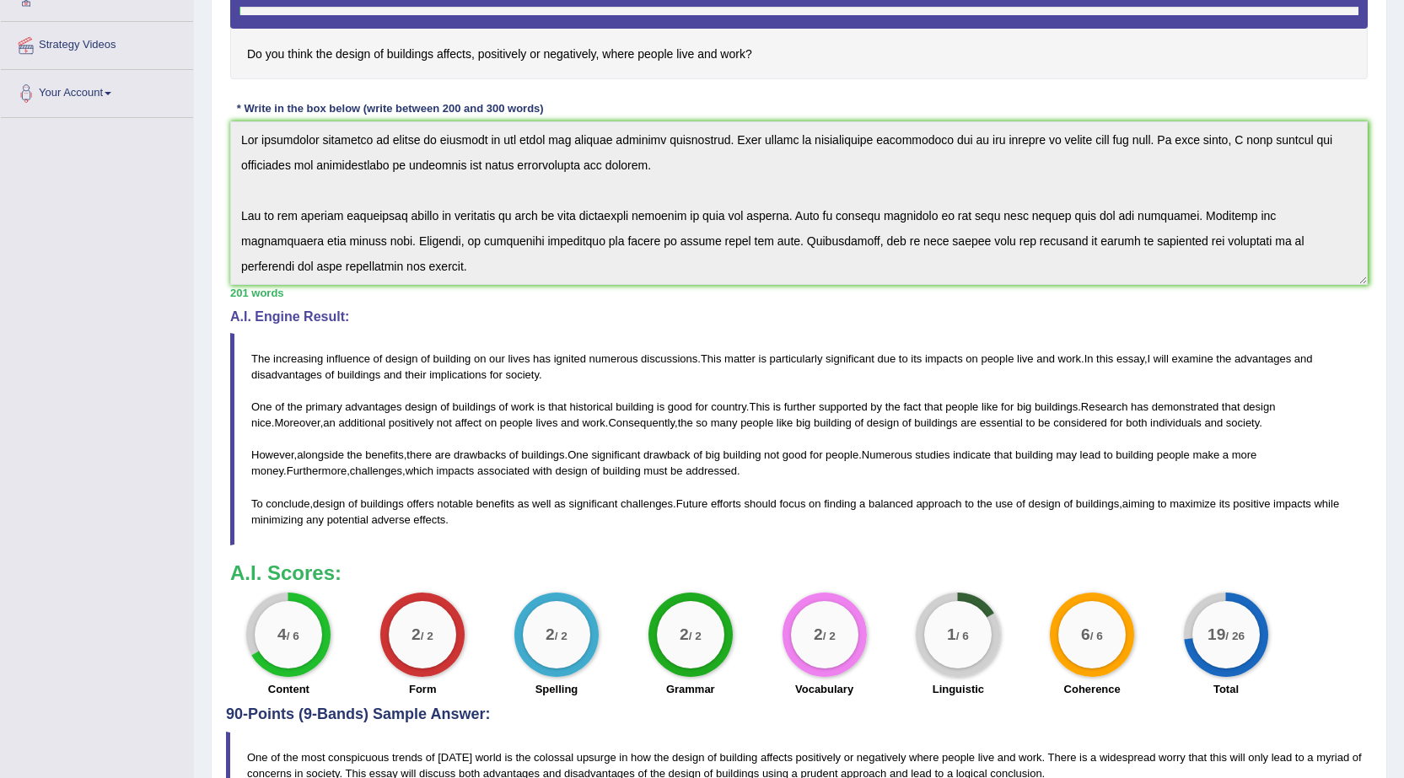  Describe the element at coordinates (347, 519) in the screenshot. I see `span: potential` at that location.